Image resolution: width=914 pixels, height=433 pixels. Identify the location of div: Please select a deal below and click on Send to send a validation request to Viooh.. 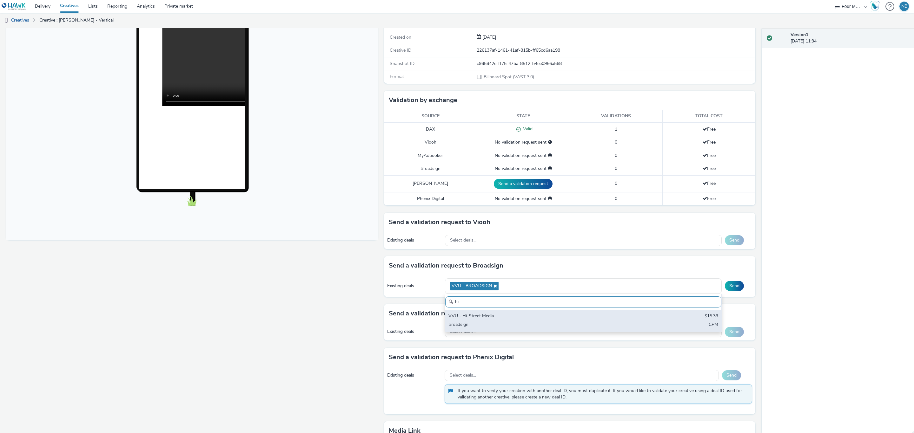
(550, 142).